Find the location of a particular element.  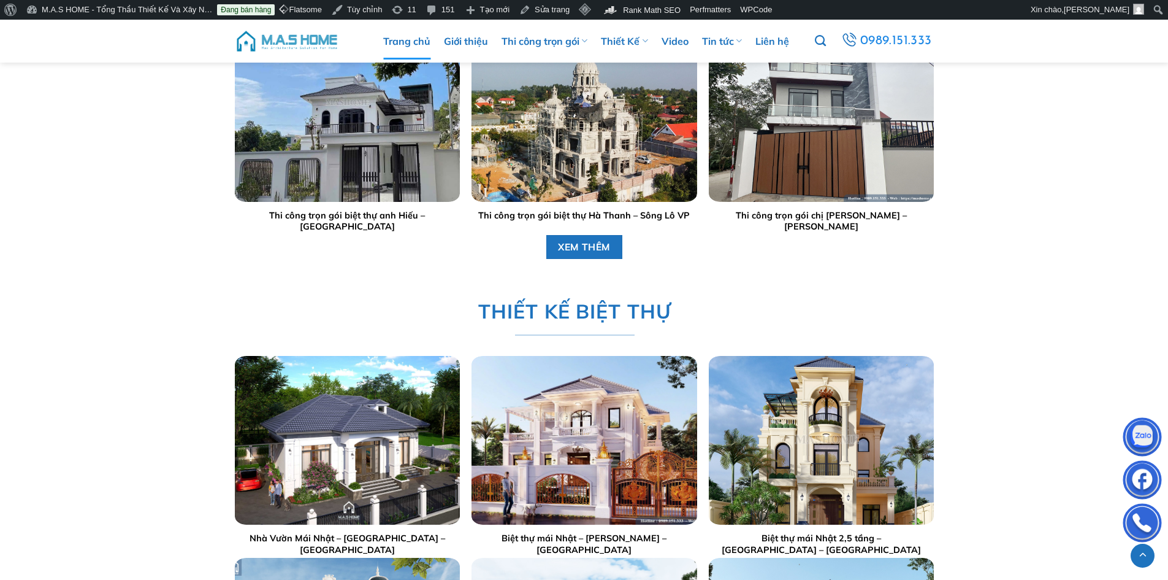

a: Thi công trọn gói biệt thự Hà Thanh – Sông Lô VP is located at coordinates (584, 215).